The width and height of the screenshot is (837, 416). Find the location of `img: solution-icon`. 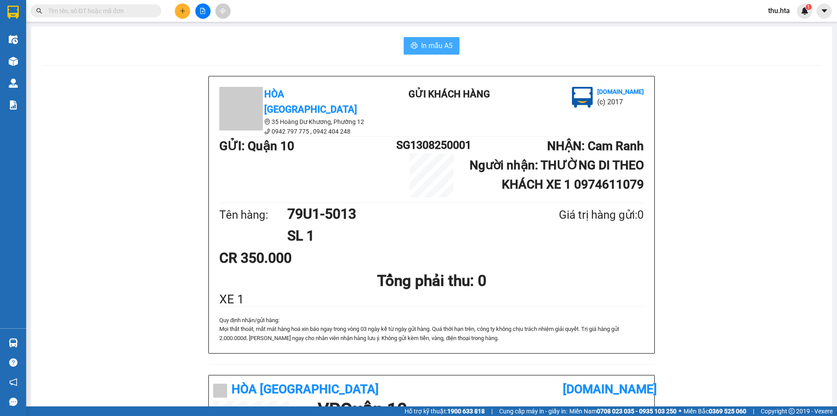

img: solution-icon is located at coordinates (13, 105).